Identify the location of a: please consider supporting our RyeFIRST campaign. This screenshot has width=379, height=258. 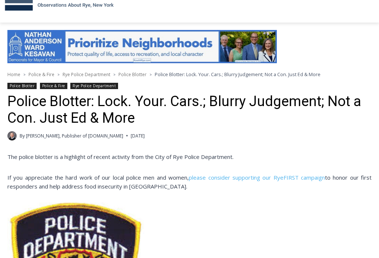
(257, 178).